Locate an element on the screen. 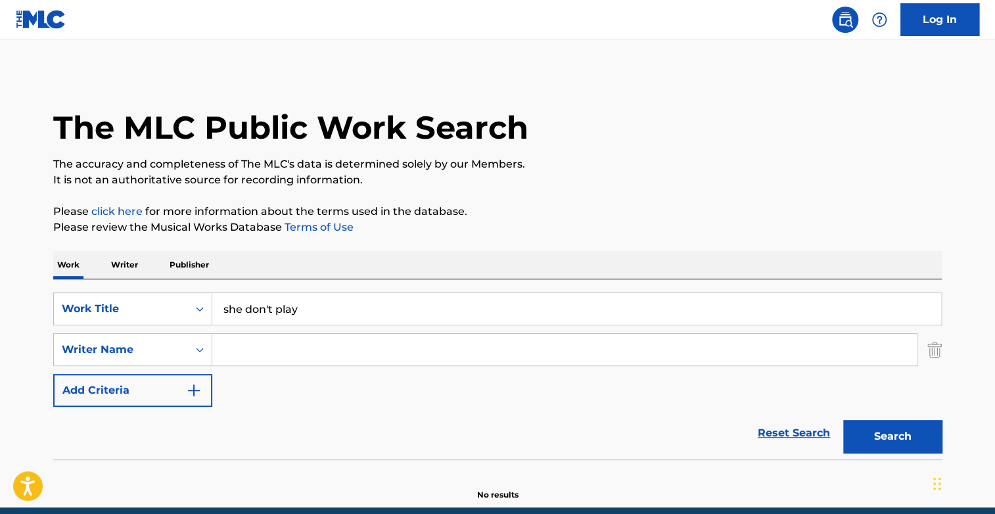 This screenshot has width=995, height=514. p: The accuracy and completeness of The MLC's data is determined solely by our Members. is located at coordinates (497, 164).